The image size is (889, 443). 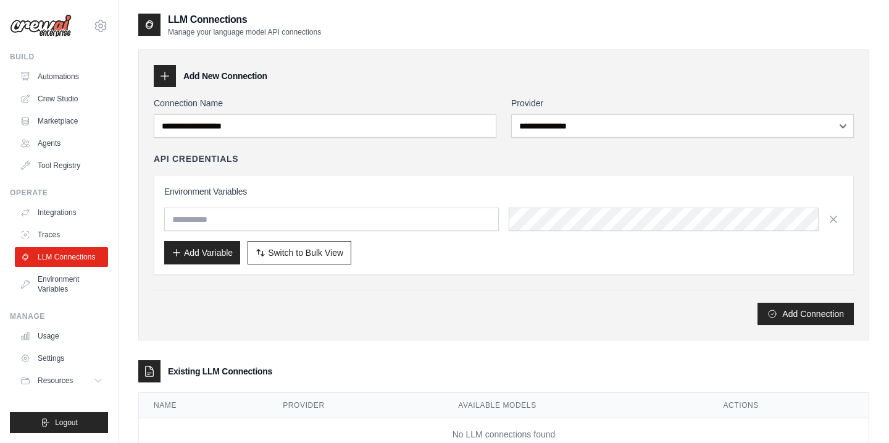 What do you see at coordinates (59, 57) in the screenshot?
I see `div: Build` at bounding box center [59, 57].